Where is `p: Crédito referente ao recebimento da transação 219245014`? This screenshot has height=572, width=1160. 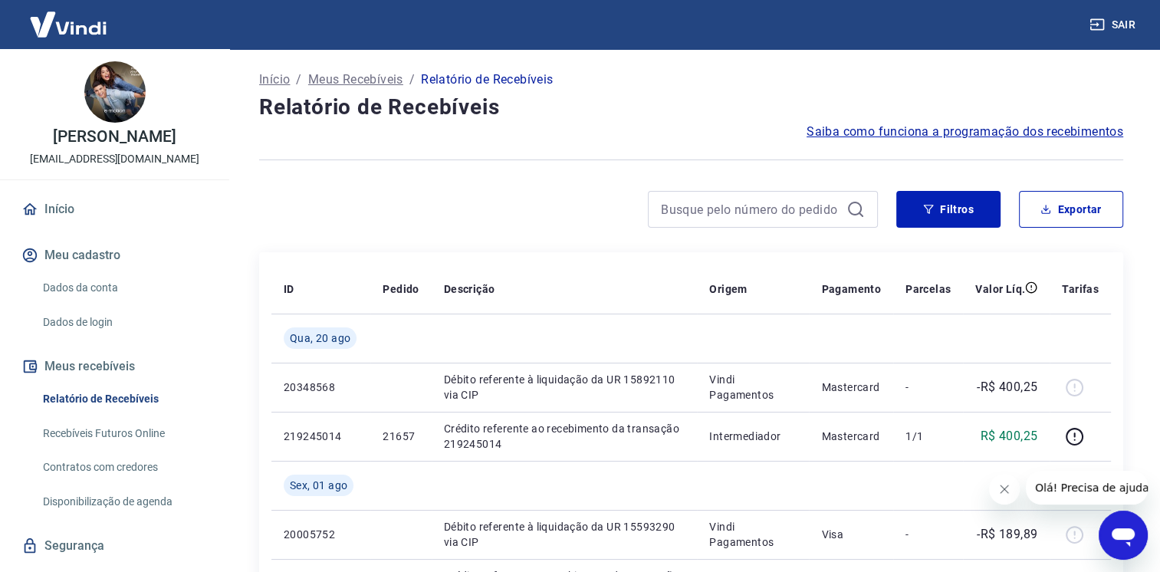
p: Crédito referente ao recebimento da transação 219245014 is located at coordinates (564, 436).